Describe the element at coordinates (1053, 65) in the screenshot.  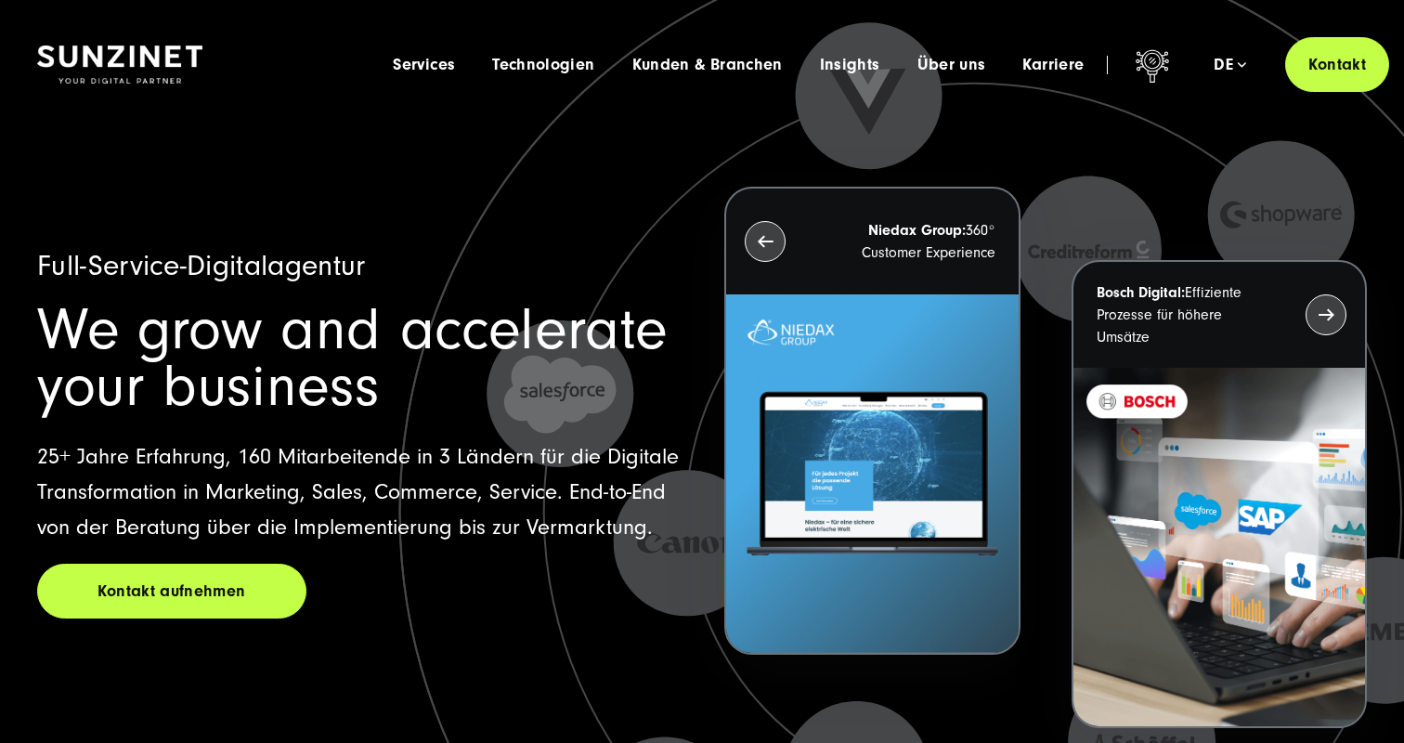
I see `span: Karriere` at that location.